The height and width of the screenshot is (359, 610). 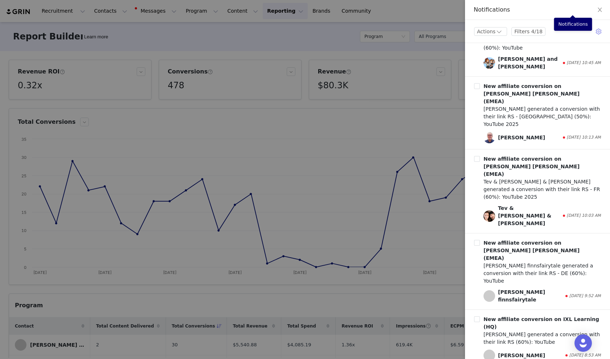 What do you see at coordinates (583, 343) in the screenshot?
I see `div: Open Intercom Messenger` at bounding box center [583, 343].